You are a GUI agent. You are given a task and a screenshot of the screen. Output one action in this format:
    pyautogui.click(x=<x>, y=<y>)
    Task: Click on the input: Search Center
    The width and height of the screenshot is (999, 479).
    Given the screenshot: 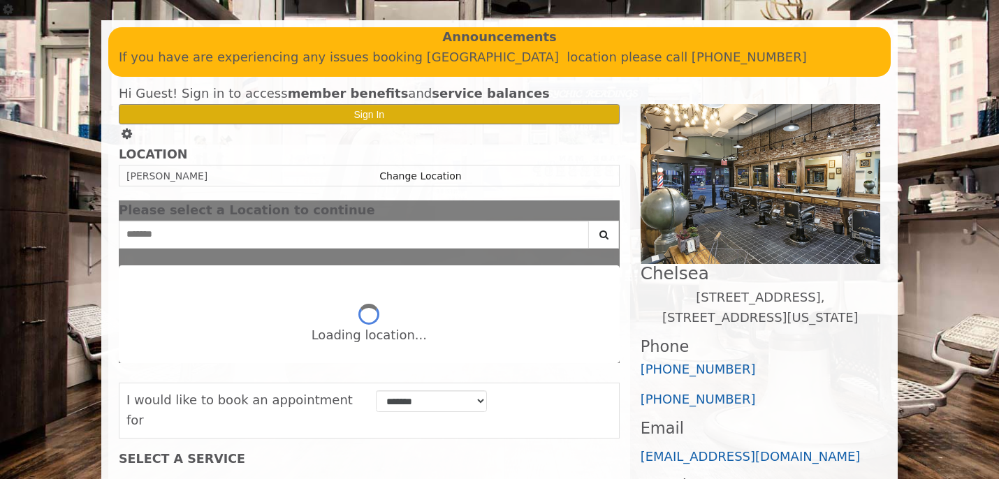 What is the action you would take?
    pyautogui.click(x=353, y=235)
    